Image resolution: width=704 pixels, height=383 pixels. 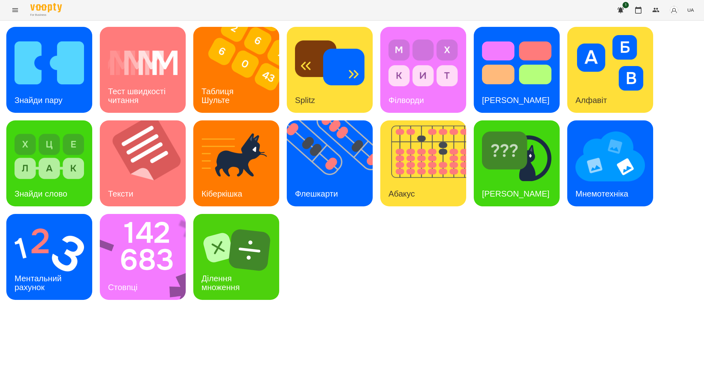 What do you see at coordinates (41, 194) in the screenshot?
I see `h3: Знайди слово` at bounding box center [41, 194].